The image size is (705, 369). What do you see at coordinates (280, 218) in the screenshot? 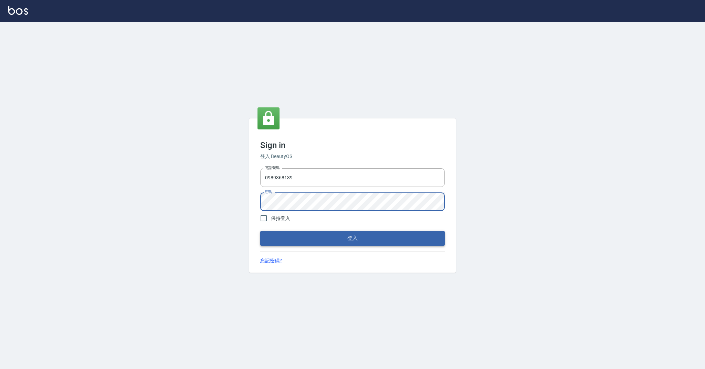
I see `span: 保持登入` at bounding box center [280, 218].